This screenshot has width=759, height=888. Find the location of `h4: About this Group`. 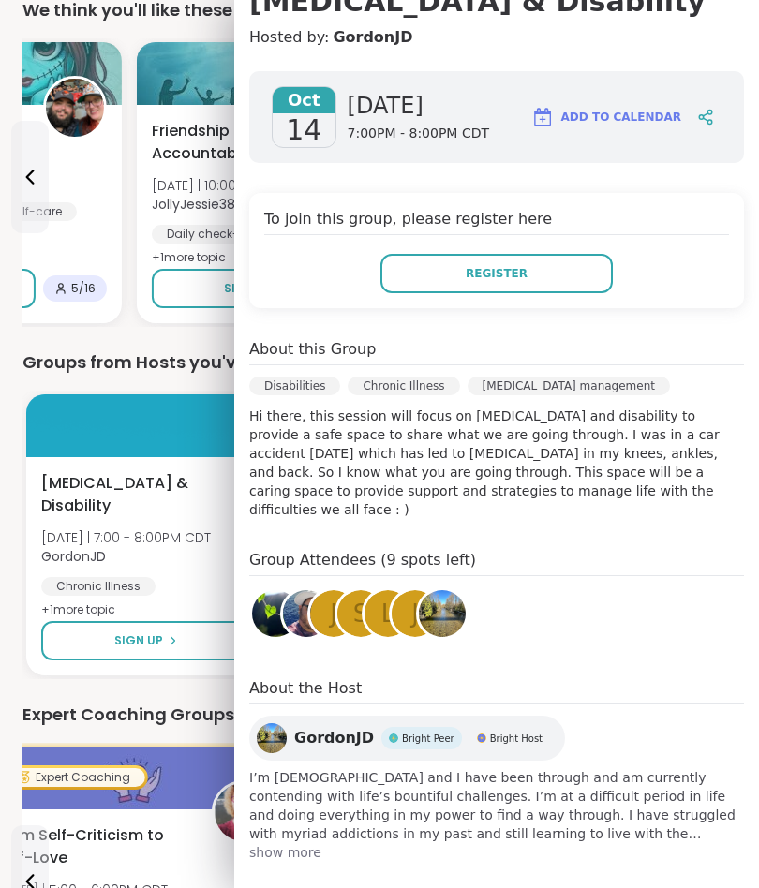

h4: About this Group is located at coordinates (312, 349).